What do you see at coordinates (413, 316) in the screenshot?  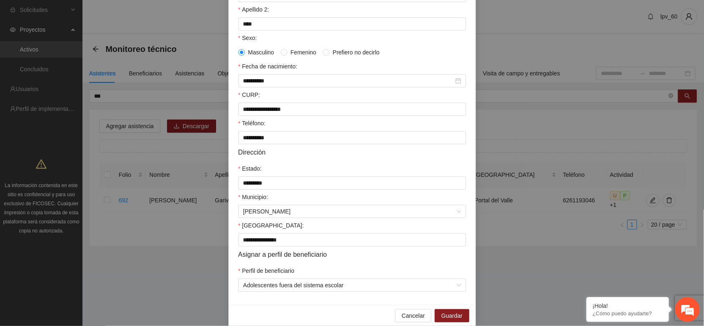 I see `span: Cancelar` at bounding box center [413, 316].